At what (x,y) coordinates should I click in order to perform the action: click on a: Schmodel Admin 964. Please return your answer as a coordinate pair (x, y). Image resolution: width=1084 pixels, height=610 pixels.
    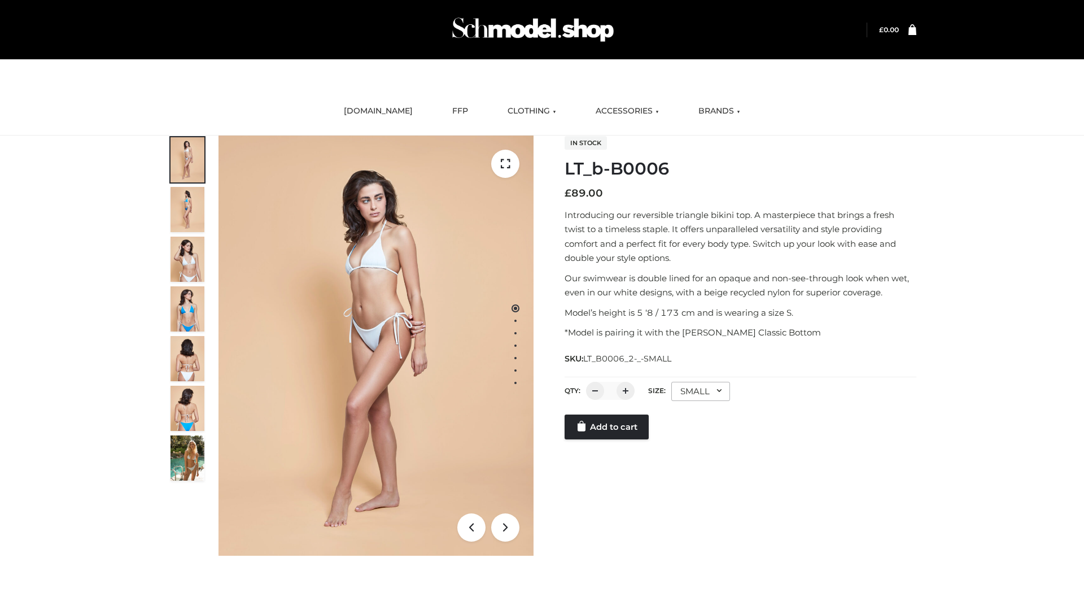
    Looking at the image, I should click on (533, 29).